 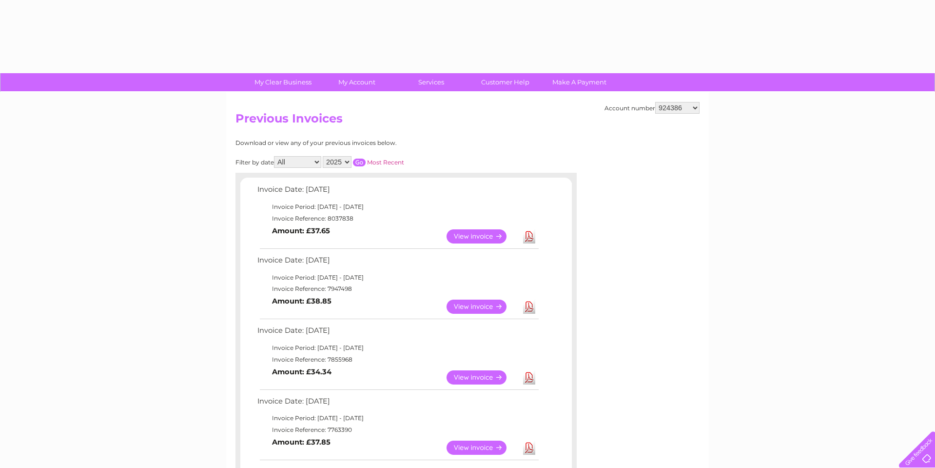 What do you see at coordinates (468, 121) in the screenshot?
I see `h2: Previous Invoices` at bounding box center [468, 121].